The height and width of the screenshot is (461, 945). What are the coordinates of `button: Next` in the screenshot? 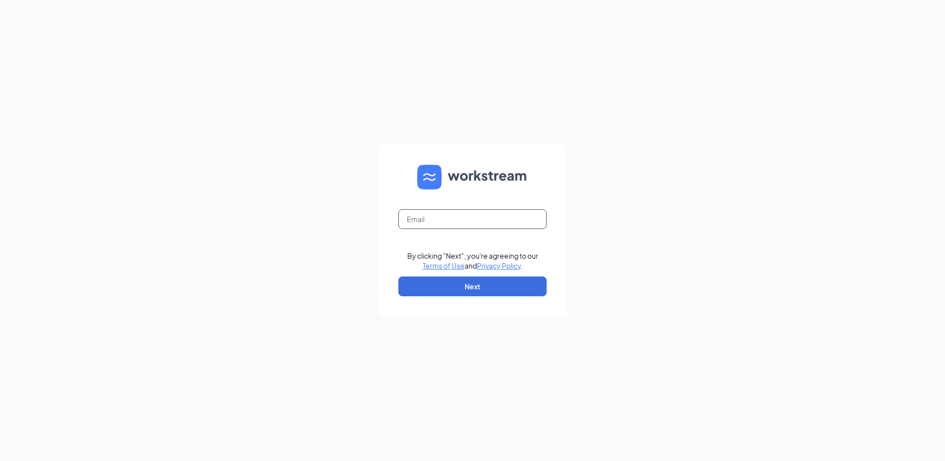 It's located at (473, 286).